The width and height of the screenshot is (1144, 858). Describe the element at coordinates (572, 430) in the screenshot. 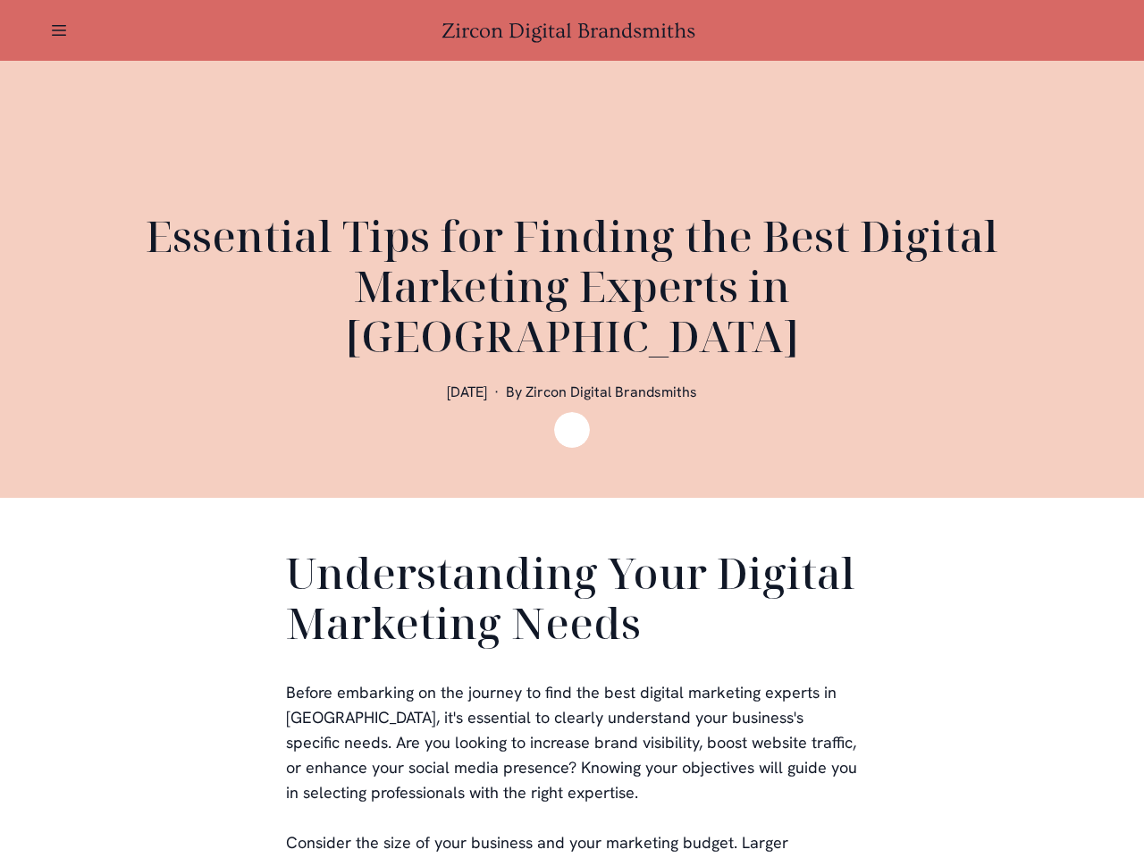

I see `img: Zircon Digital Brandsmiths` at that location.